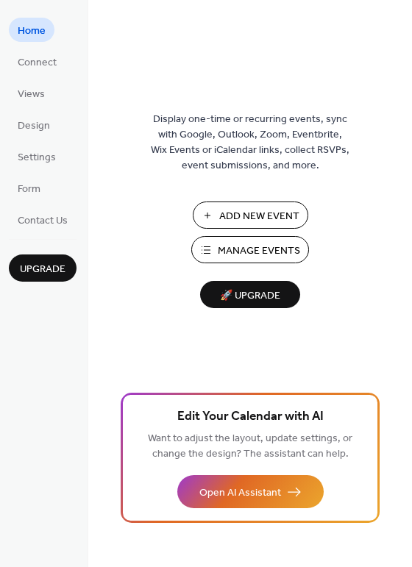  I want to click on span: Settings, so click(37, 157).